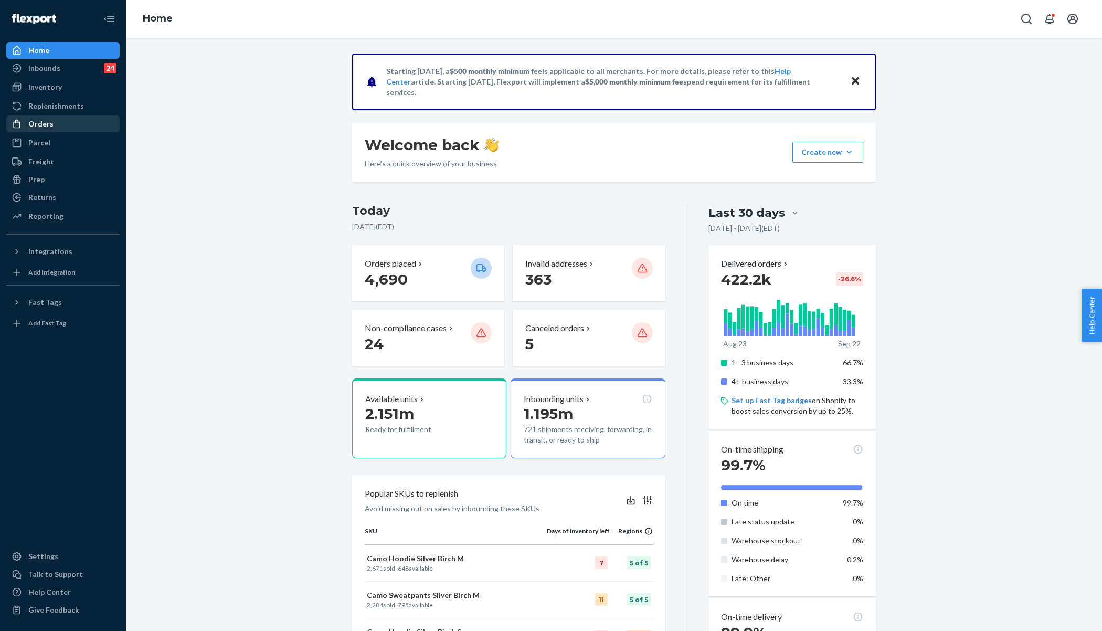 The height and width of the screenshot is (631, 1102). I want to click on p: On-time shipping, so click(752, 449).